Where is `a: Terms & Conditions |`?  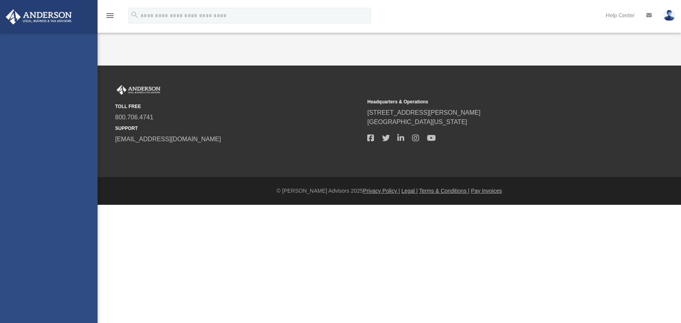 a: Terms & Conditions | is located at coordinates (444, 191).